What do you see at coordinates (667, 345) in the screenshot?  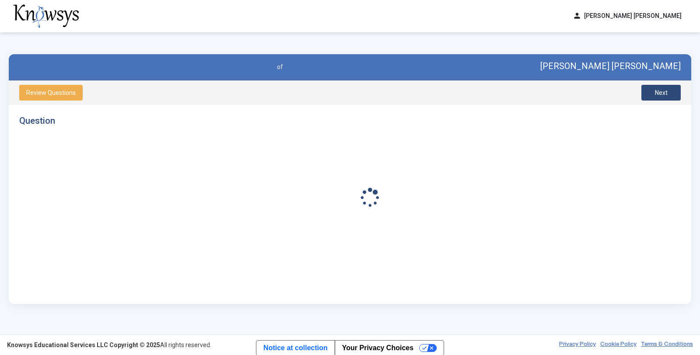 I see `a: Terms & Conditions` at bounding box center [667, 345].